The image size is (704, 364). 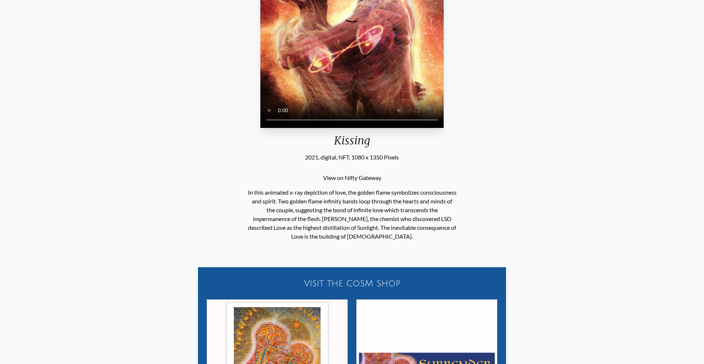 I want to click on a: Visit the CoSM Shop, so click(x=352, y=283).